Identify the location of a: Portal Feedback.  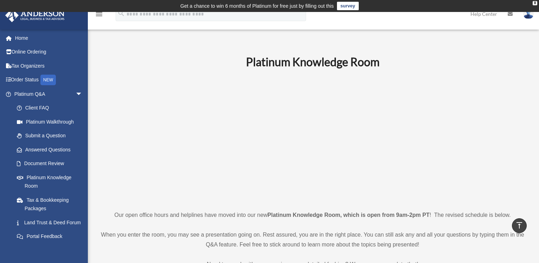
(51, 236).